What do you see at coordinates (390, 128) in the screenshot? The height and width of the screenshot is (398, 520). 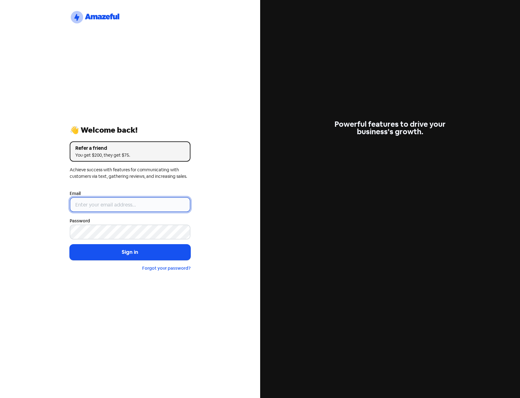 I see `div: Powerful features to drive your business's growth.` at bounding box center [390, 128].